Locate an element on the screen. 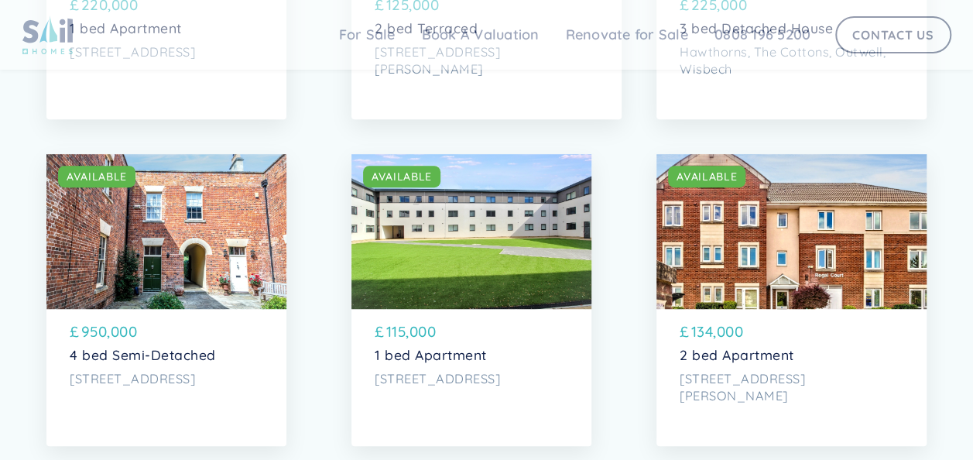  p: 115,000 is located at coordinates (411, 331).